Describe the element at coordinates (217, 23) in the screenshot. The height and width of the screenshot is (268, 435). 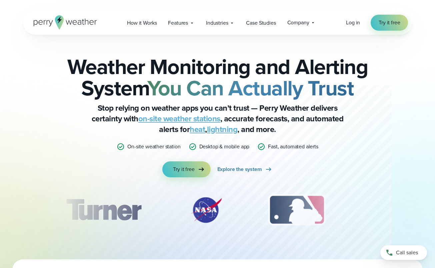
I see `span: Industries` at that location.